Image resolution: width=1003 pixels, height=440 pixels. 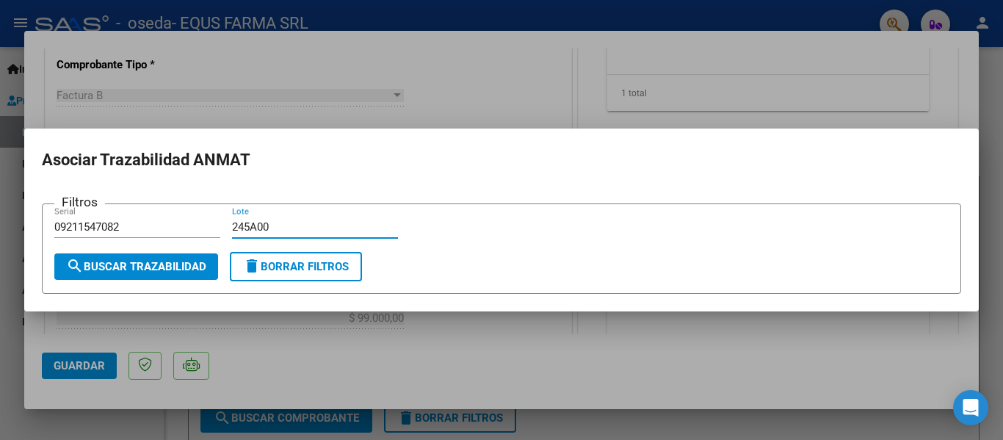 I want to click on span: Buscar Trazabilidad, so click(x=136, y=267).